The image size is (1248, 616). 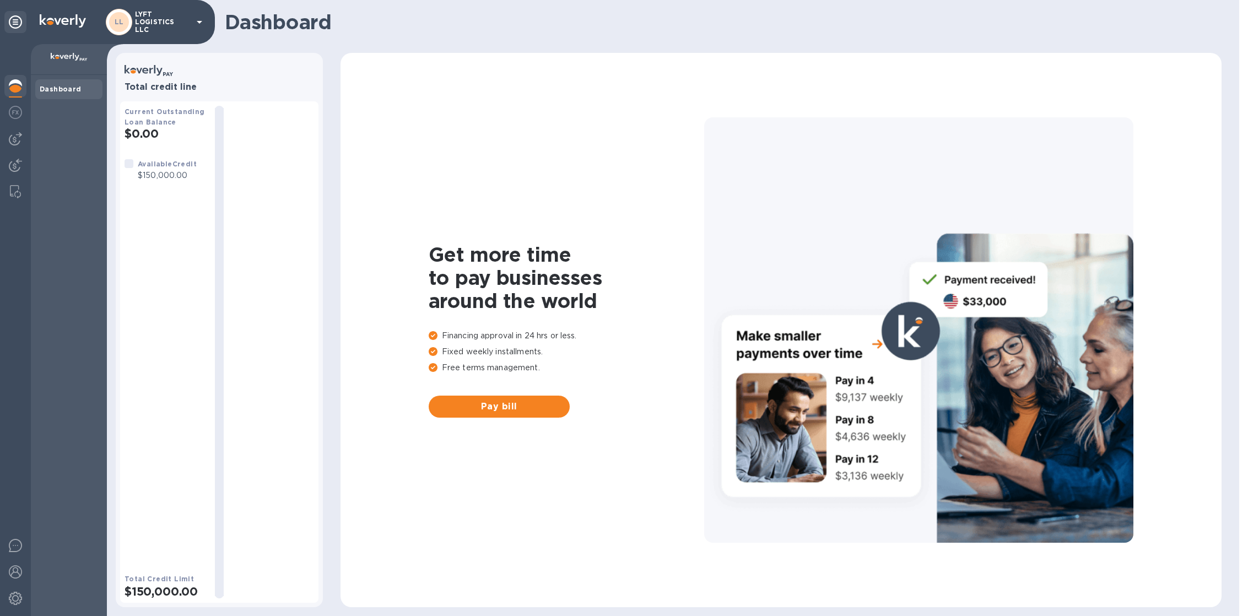 What do you see at coordinates (159, 578) in the screenshot?
I see `b: Total Credit Limit` at bounding box center [159, 578].